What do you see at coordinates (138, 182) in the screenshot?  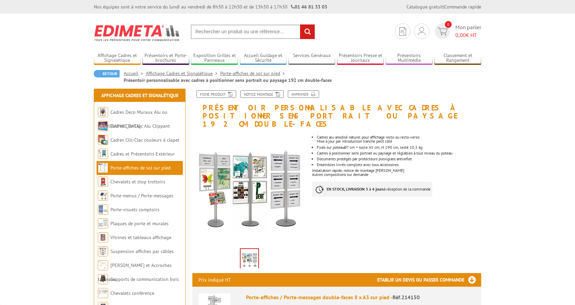 I see `a: Chevalets et stop trottoirs` at bounding box center [138, 182].